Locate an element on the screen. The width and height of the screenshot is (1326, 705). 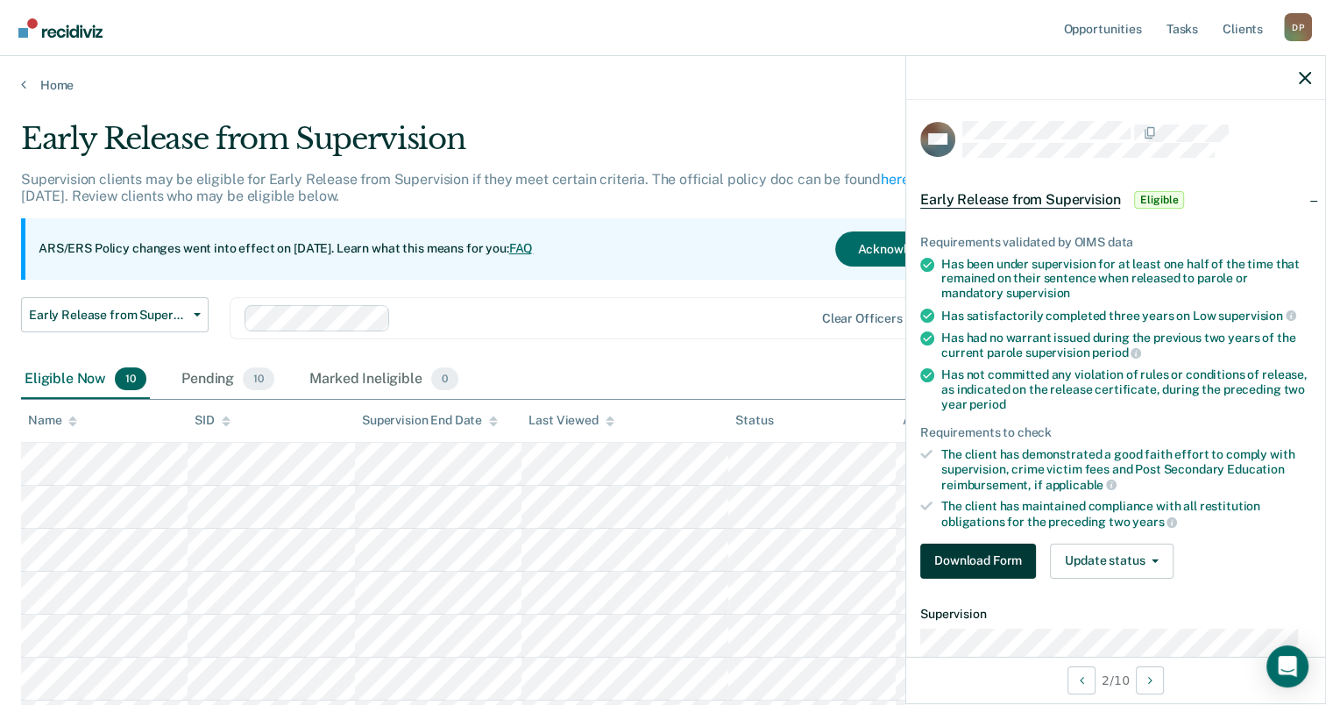
button: Profile dropdown button is located at coordinates (1298, 27).